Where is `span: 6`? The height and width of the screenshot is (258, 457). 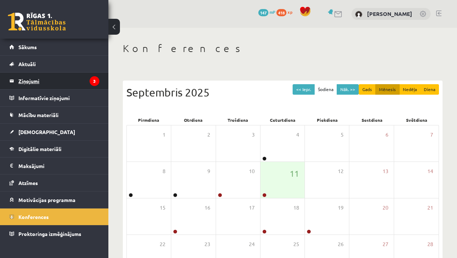 span: 6 is located at coordinates (387, 135).